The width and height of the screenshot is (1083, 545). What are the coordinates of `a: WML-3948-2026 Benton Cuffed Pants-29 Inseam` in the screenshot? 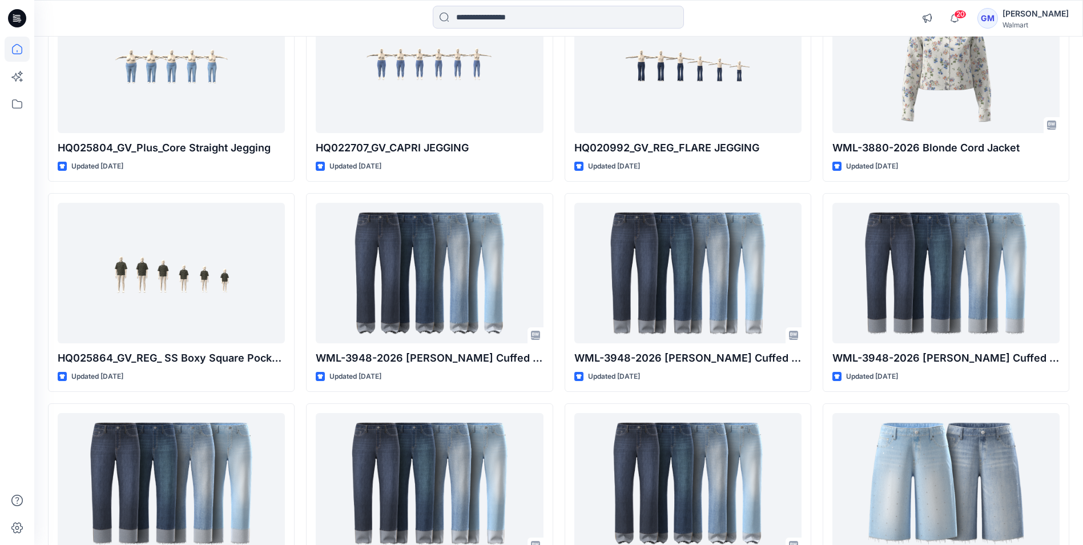 It's located at (429, 272).